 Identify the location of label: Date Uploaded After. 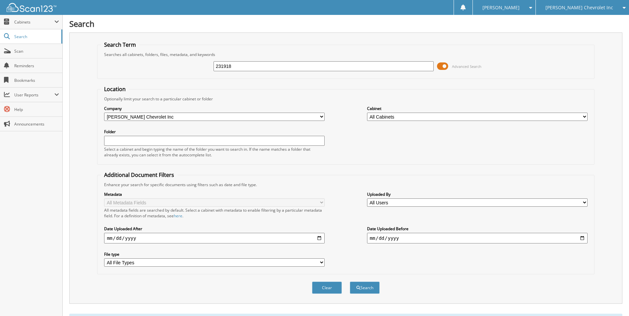
(214, 229).